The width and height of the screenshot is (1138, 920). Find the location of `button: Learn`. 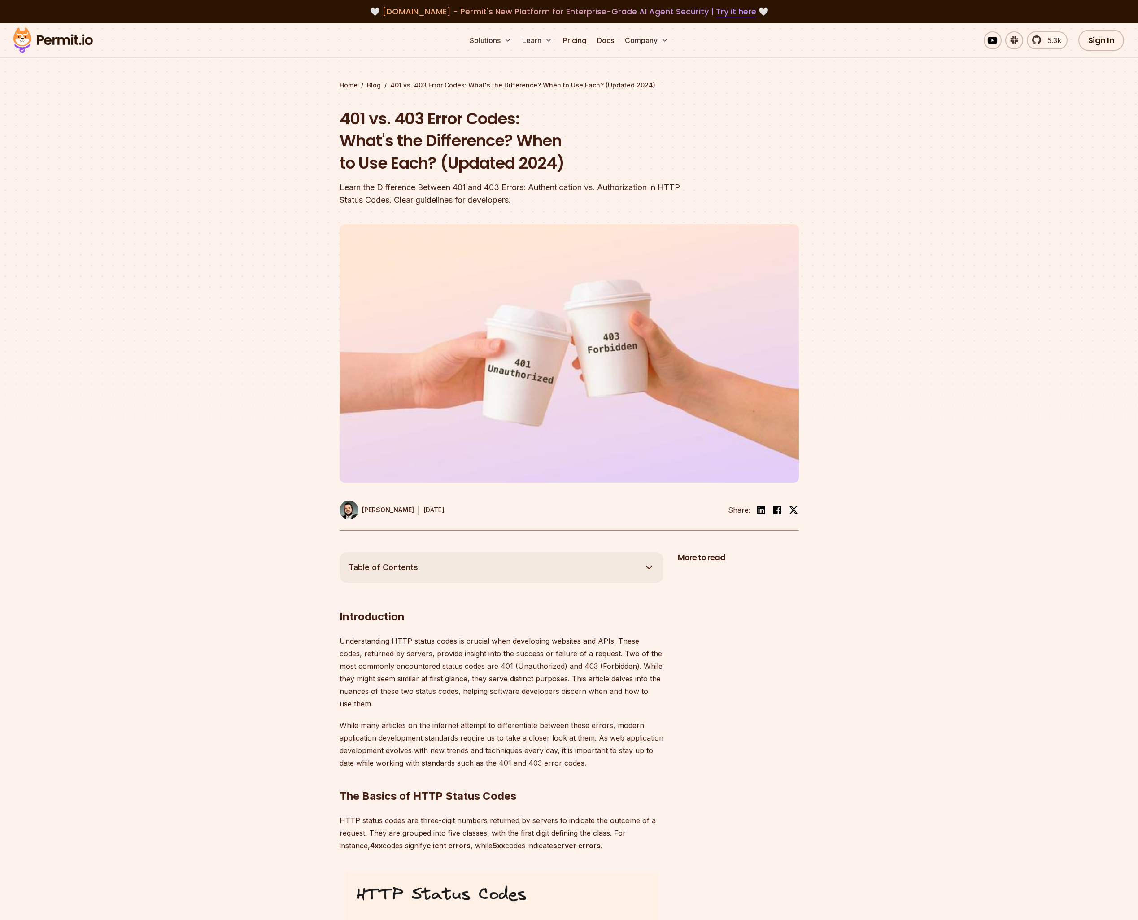

button: Learn is located at coordinates (537, 40).